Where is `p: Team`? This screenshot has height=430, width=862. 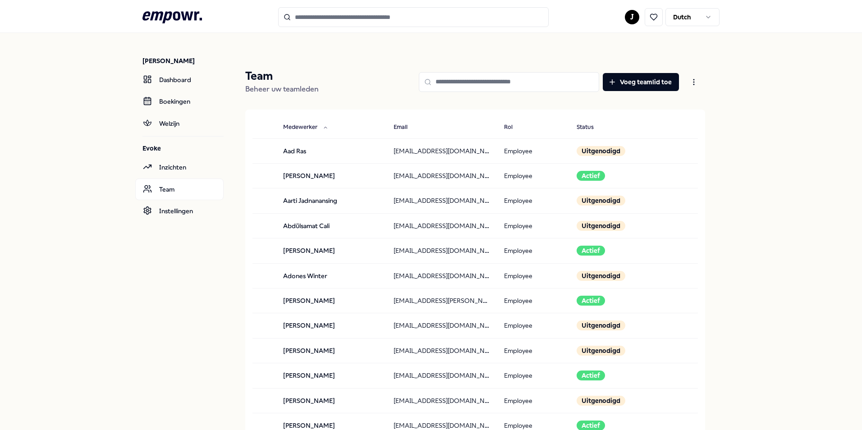
p: Team is located at coordinates (282, 76).